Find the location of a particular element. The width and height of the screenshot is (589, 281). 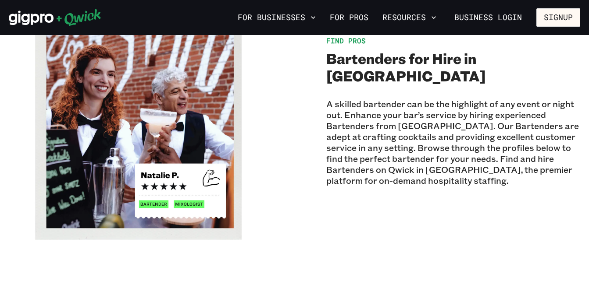

button: Signup is located at coordinates (558, 18).